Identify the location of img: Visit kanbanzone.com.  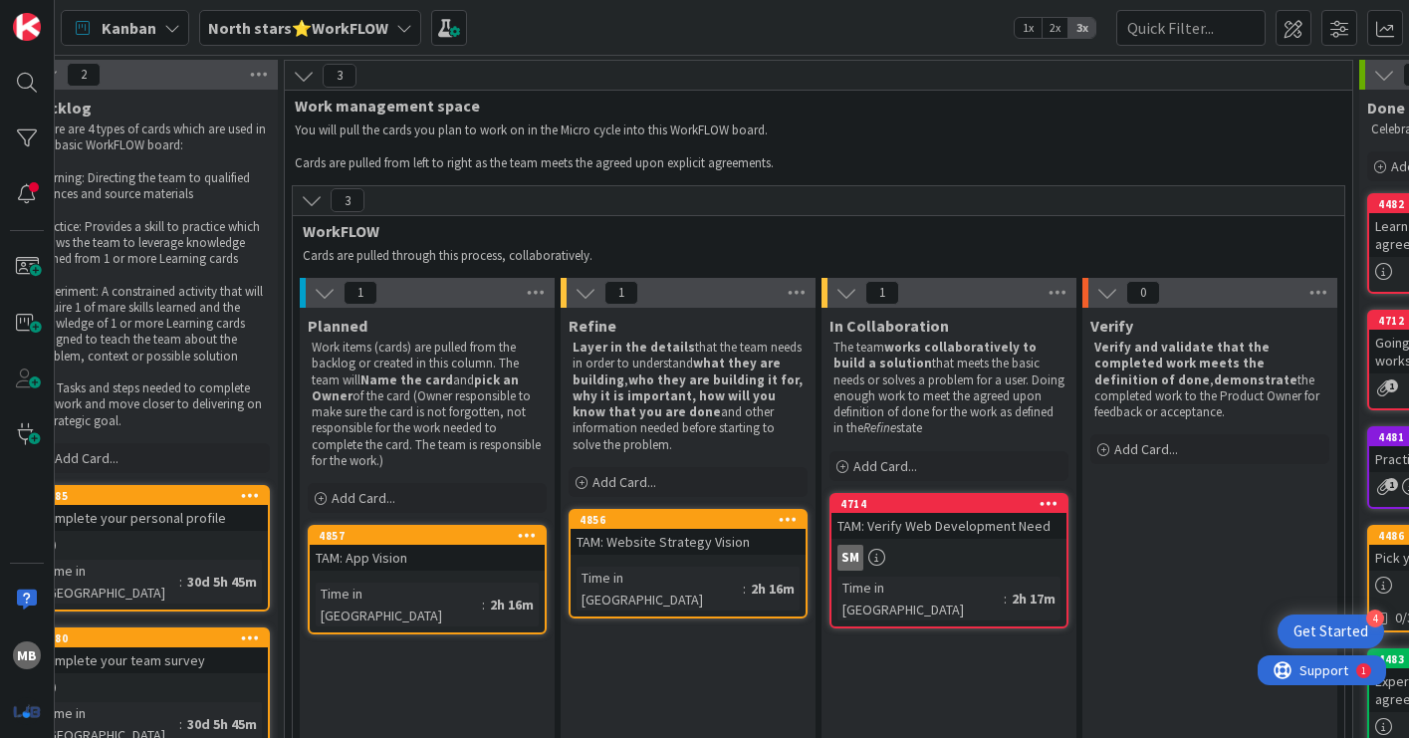
(27, 27).